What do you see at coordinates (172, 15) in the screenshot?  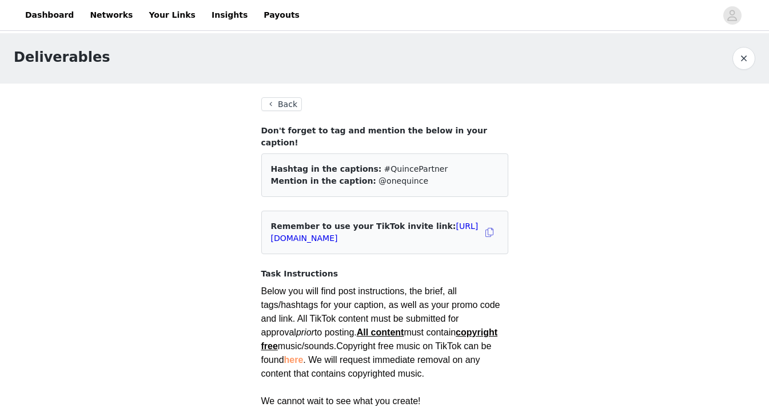 I see `a: Your Links` at bounding box center [172, 15].